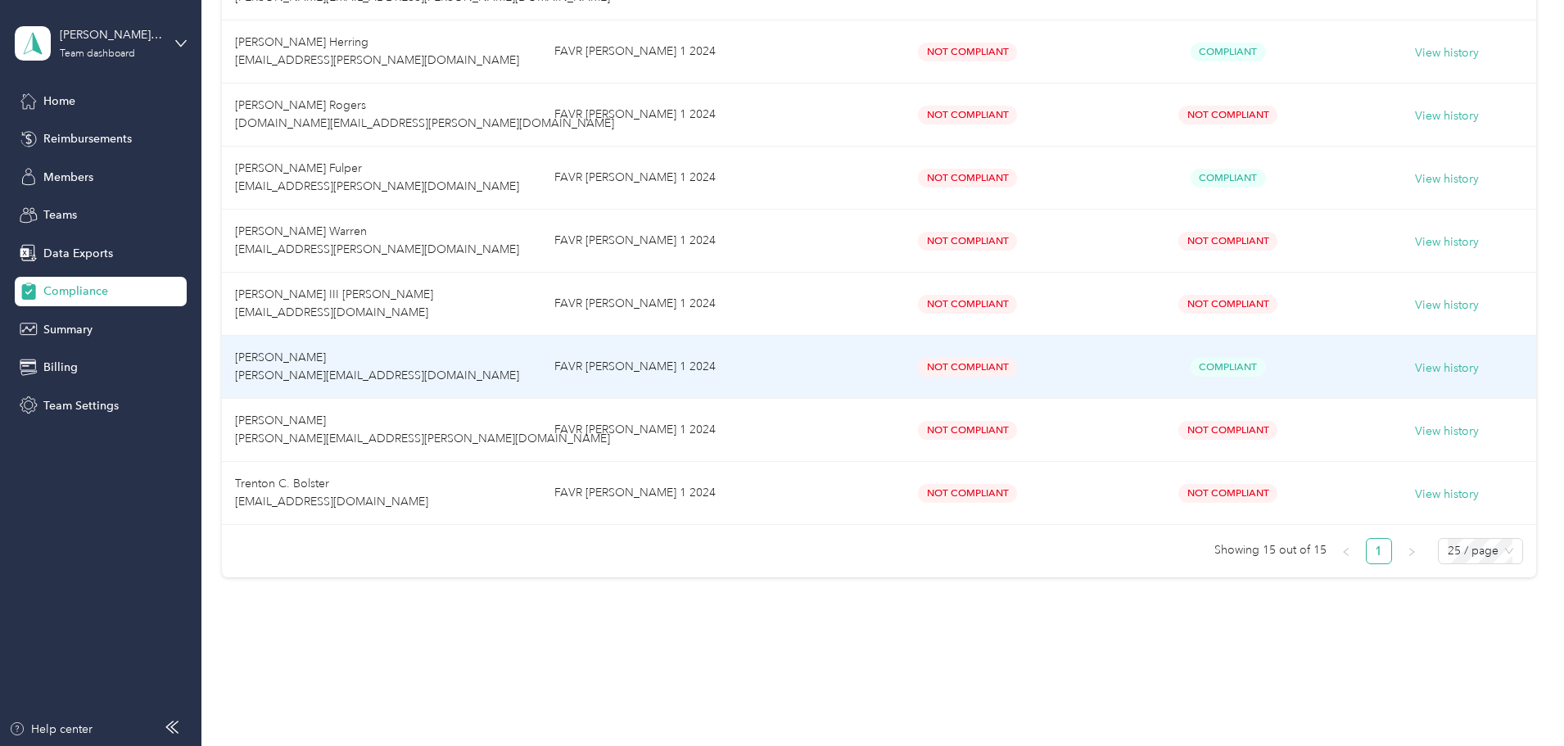  I want to click on span: Home, so click(59, 101).